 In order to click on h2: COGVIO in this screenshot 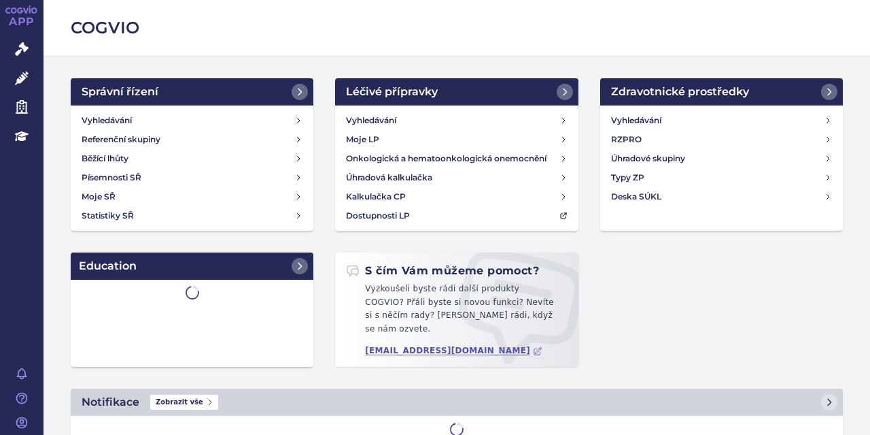, I will do `click(457, 28)`.